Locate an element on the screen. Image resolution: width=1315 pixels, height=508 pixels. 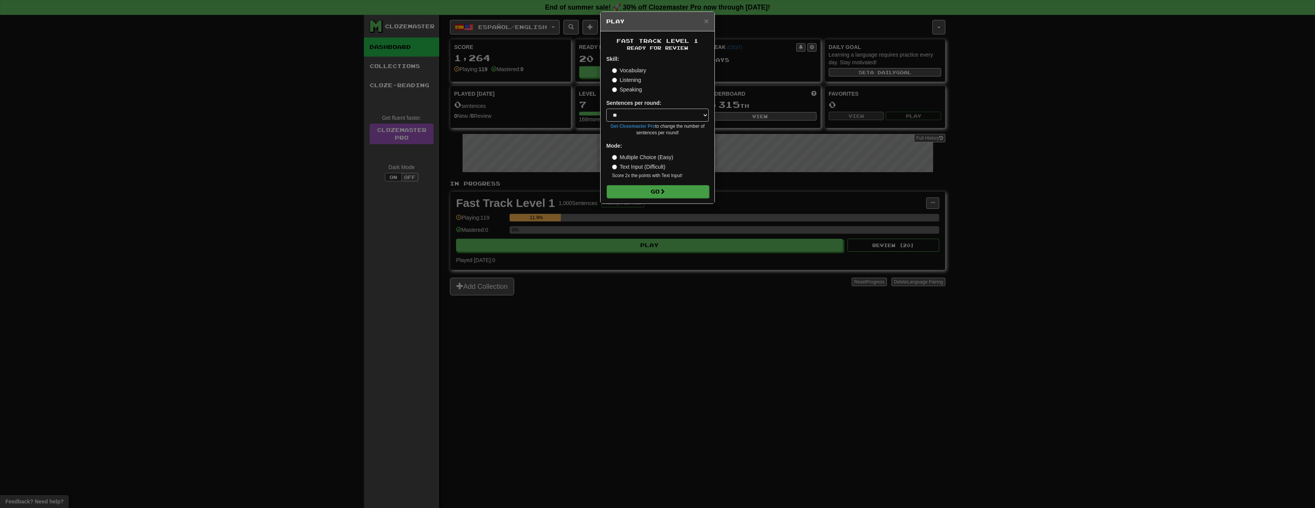
label: Sentences per round: is located at coordinates (634, 103).